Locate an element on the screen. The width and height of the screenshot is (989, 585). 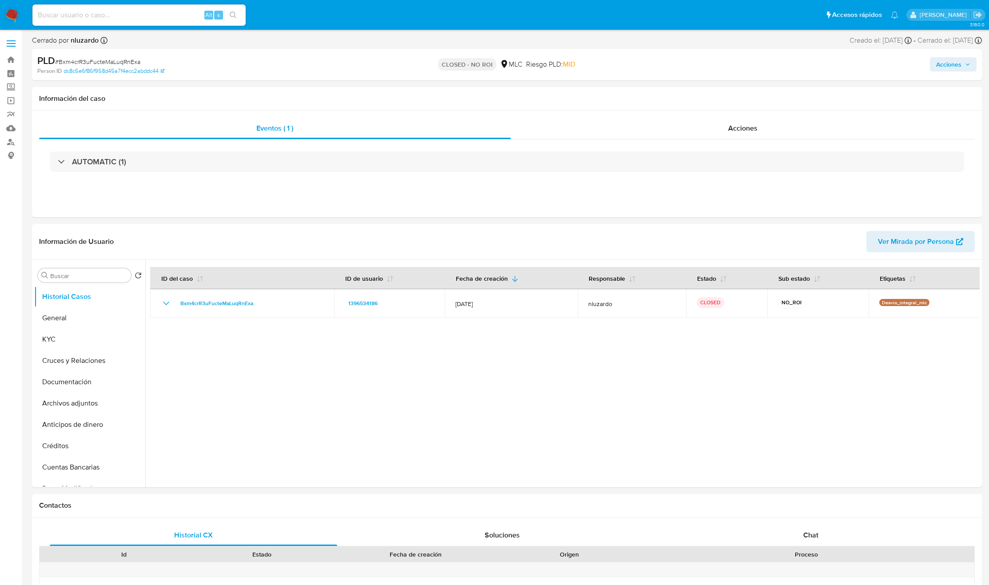
b: Person ID is located at coordinates (49, 71).